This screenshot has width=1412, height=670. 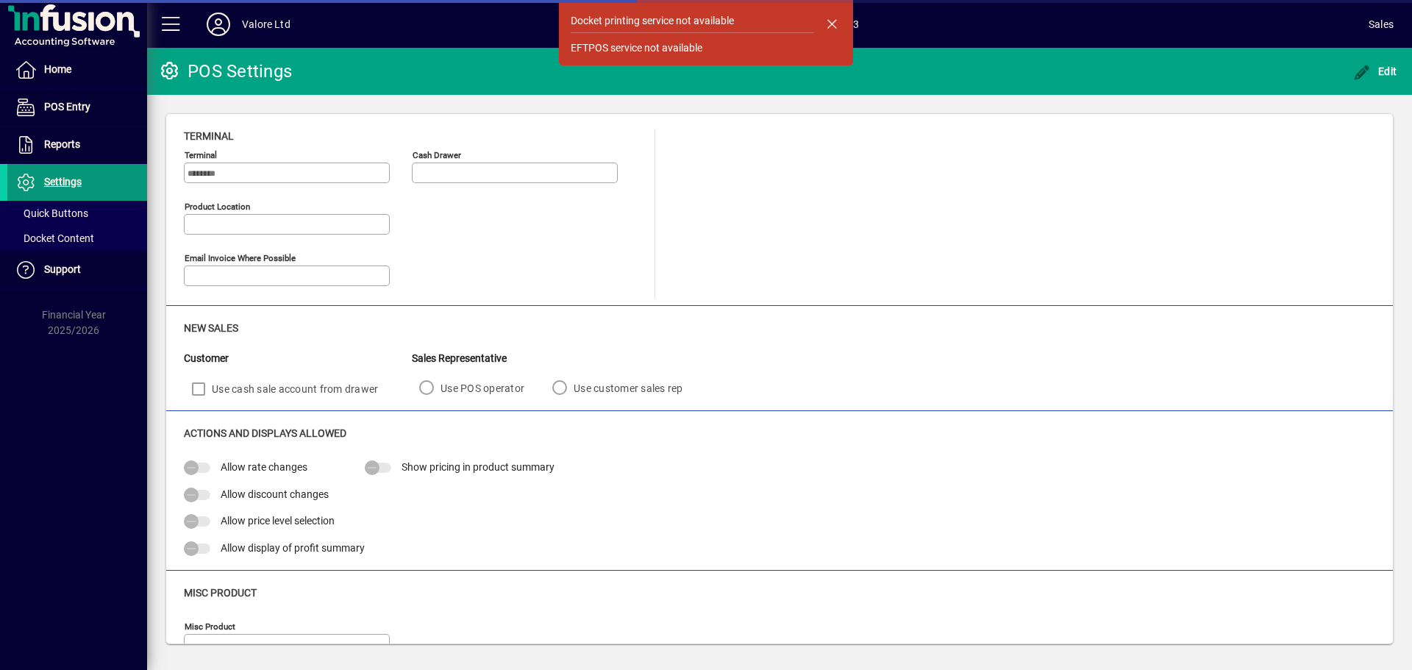 I want to click on a: Reports, so click(x=77, y=145).